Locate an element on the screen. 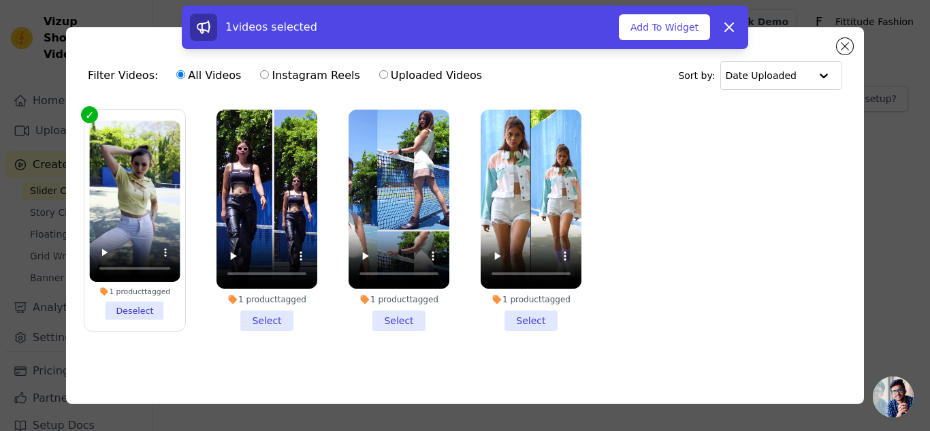  div: Sort by: is located at coordinates (760, 76).